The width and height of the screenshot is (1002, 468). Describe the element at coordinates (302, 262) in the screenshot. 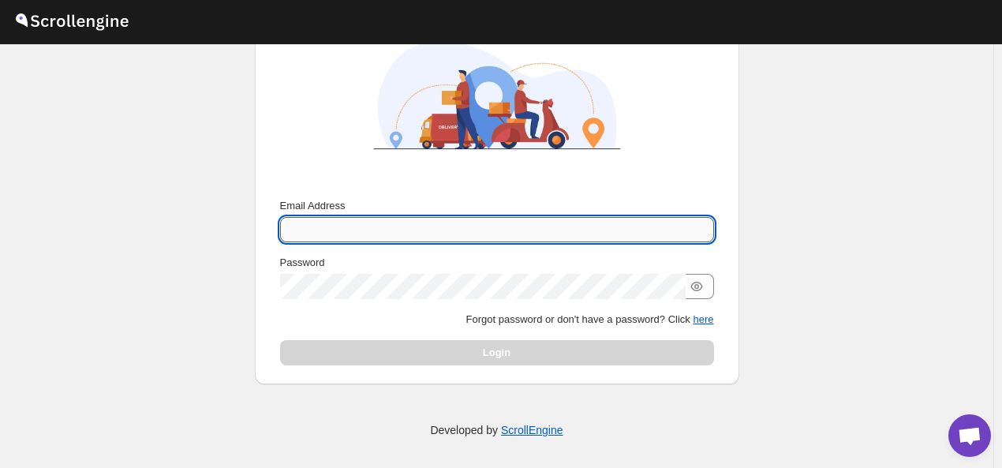

I see `span: Password` at that location.